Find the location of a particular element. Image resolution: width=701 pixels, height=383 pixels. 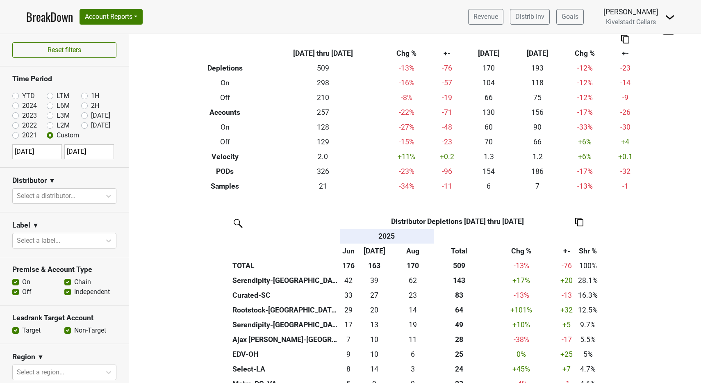

td: 19.01 is located at coordinates (412, 325).